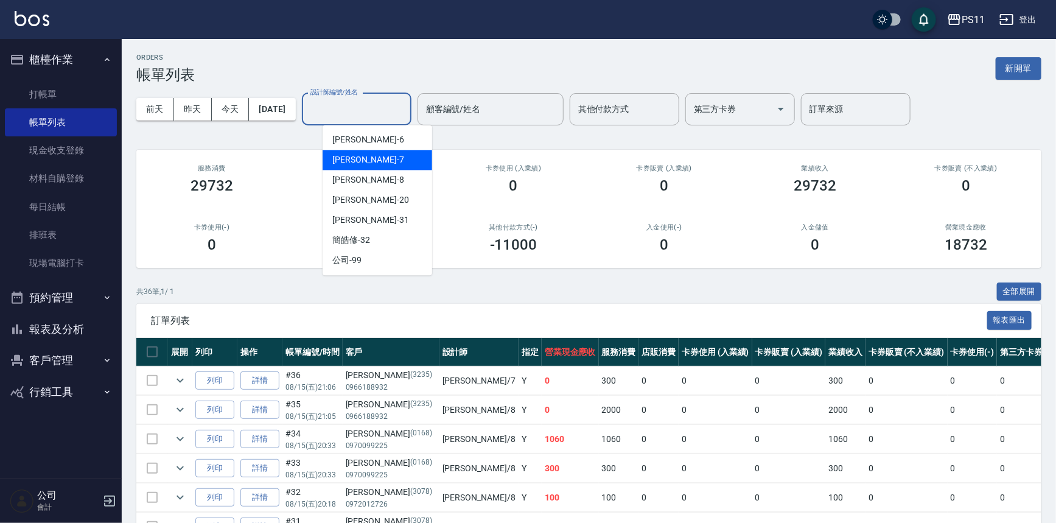 Image resolution: width=1056 pixels, height=523 pixels. What do you see at coordinates (193, 109) in the screenshot?
I see `button: 昨天` at bounding box center [193, 109].